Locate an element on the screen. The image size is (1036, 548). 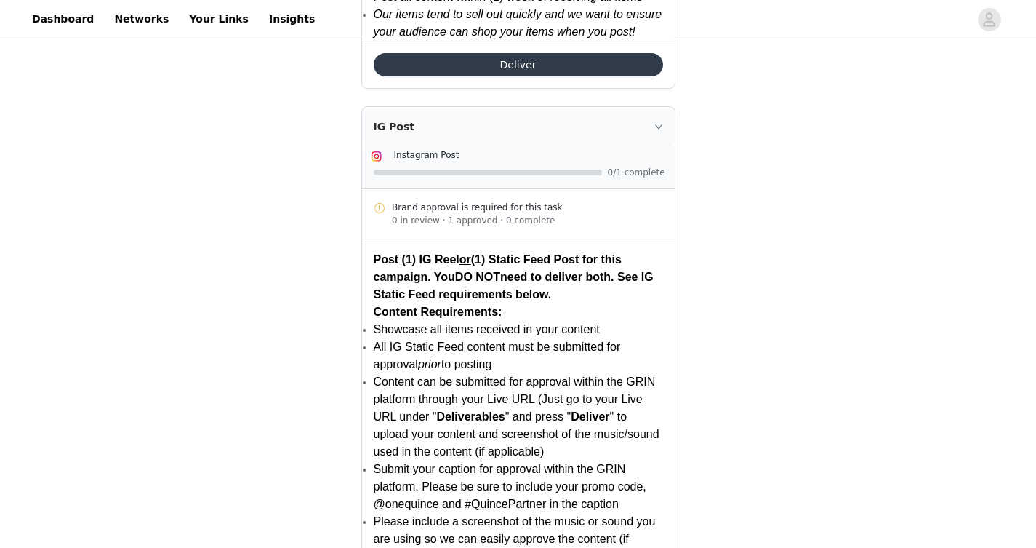
span: or is located at coordinates (465, 259).